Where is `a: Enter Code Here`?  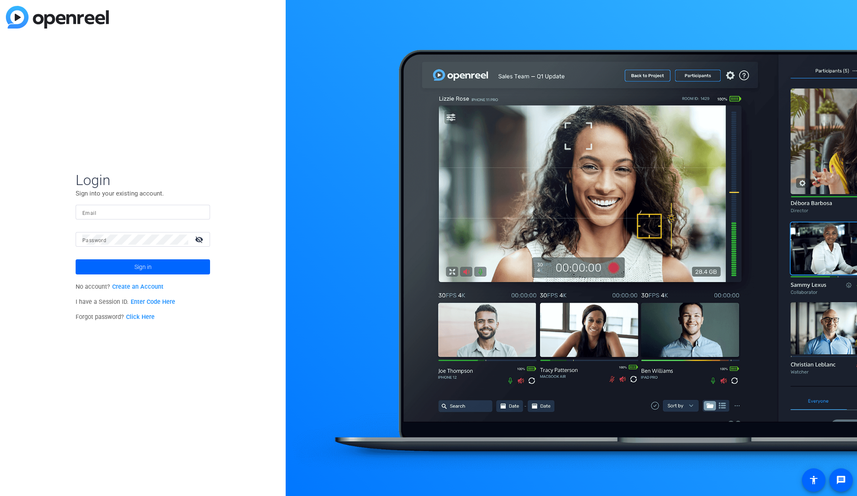
a: Enter Code Here is located at coordinates (153, 302).